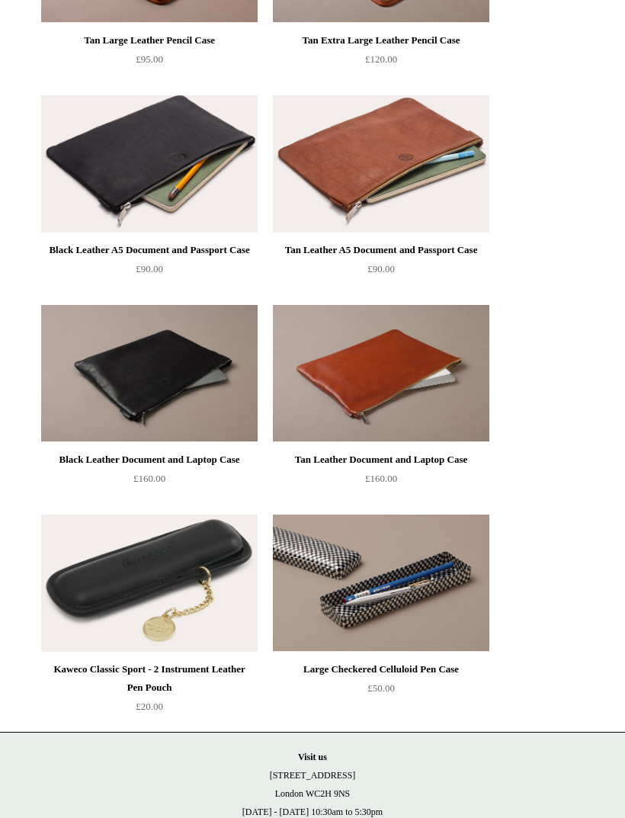  I want to click on span: £50.00, so click(381, 688).